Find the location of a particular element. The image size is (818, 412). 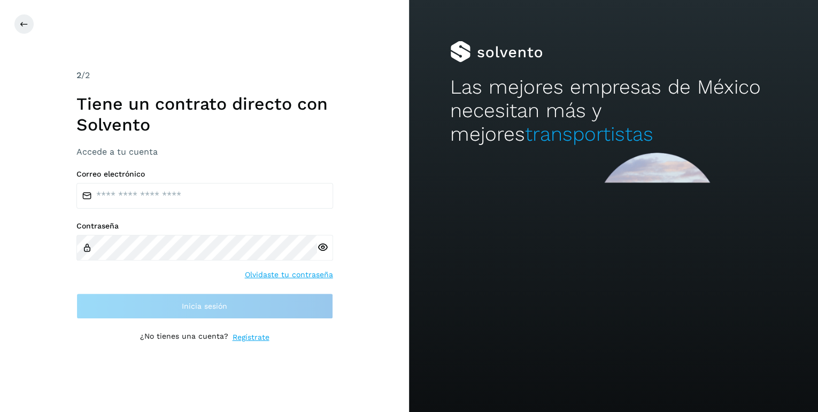

span: Inicia sesión is located at coordinates (204, 306).